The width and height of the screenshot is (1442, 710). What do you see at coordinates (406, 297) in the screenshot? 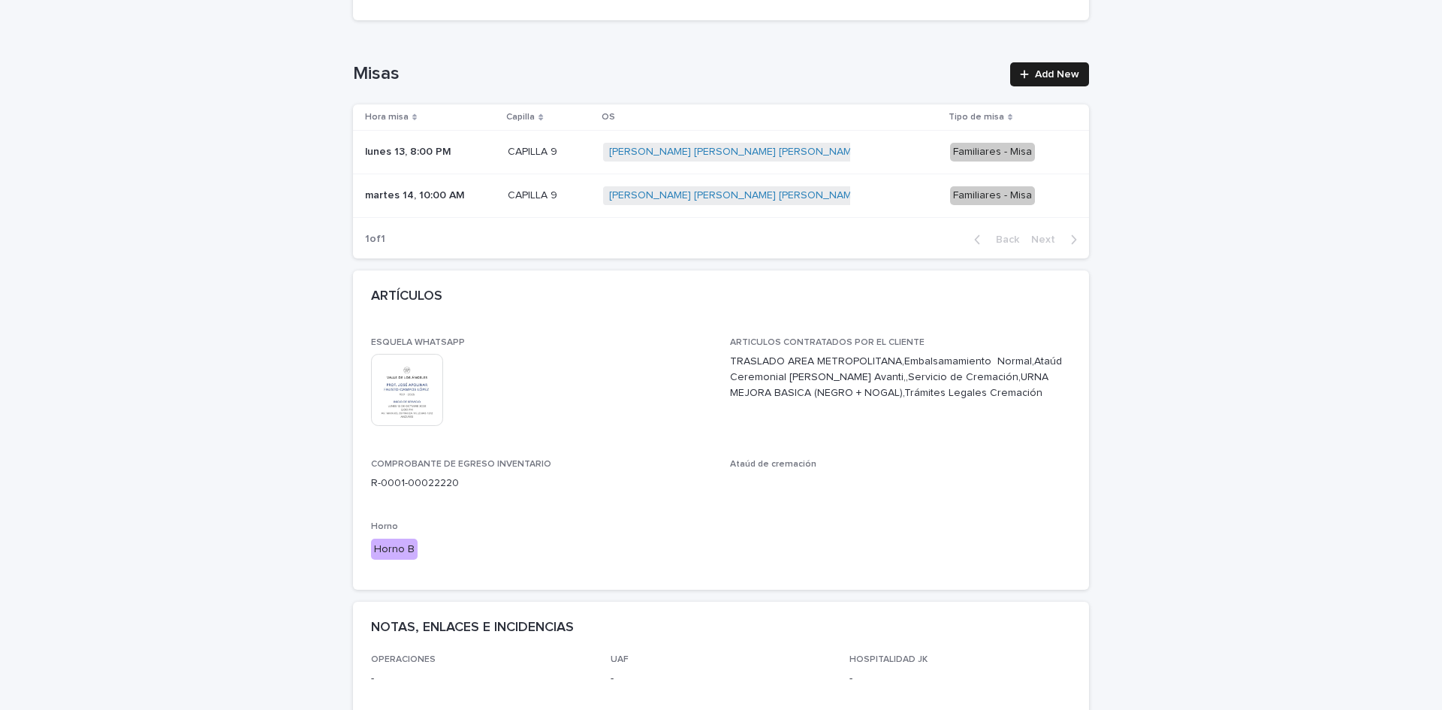
I see `h2: ARTÍCULOS` at bounding box center [406, 297].